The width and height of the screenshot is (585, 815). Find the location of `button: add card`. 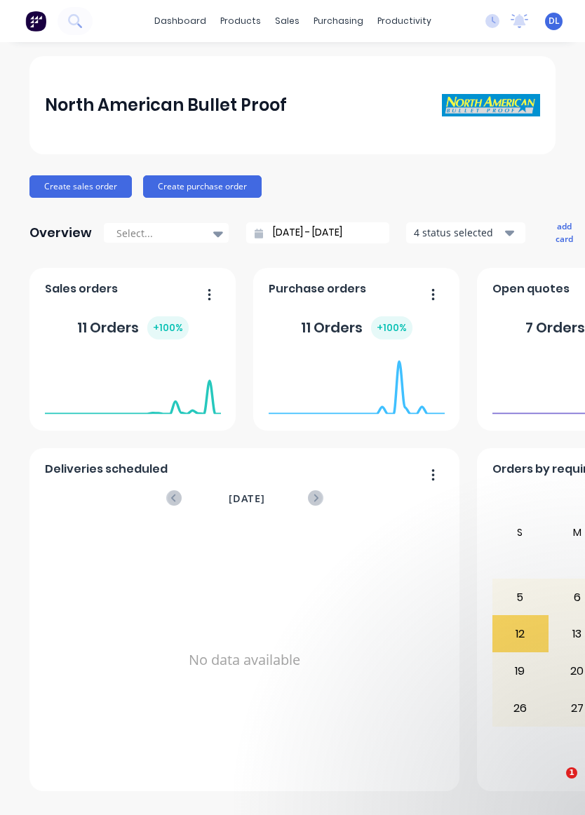

button: add card is located at coordinates (564, 233).